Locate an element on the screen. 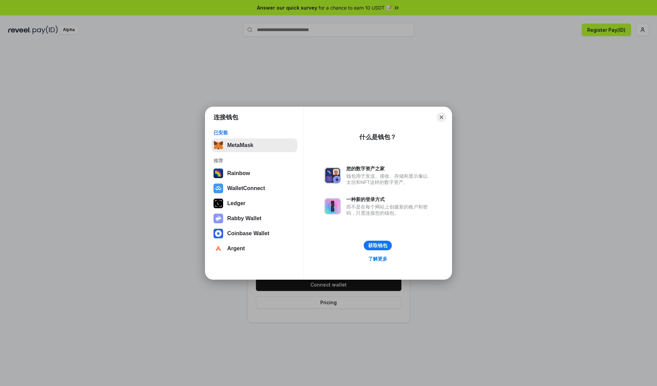  div: MetaMask is located at coordinates (240, 145).